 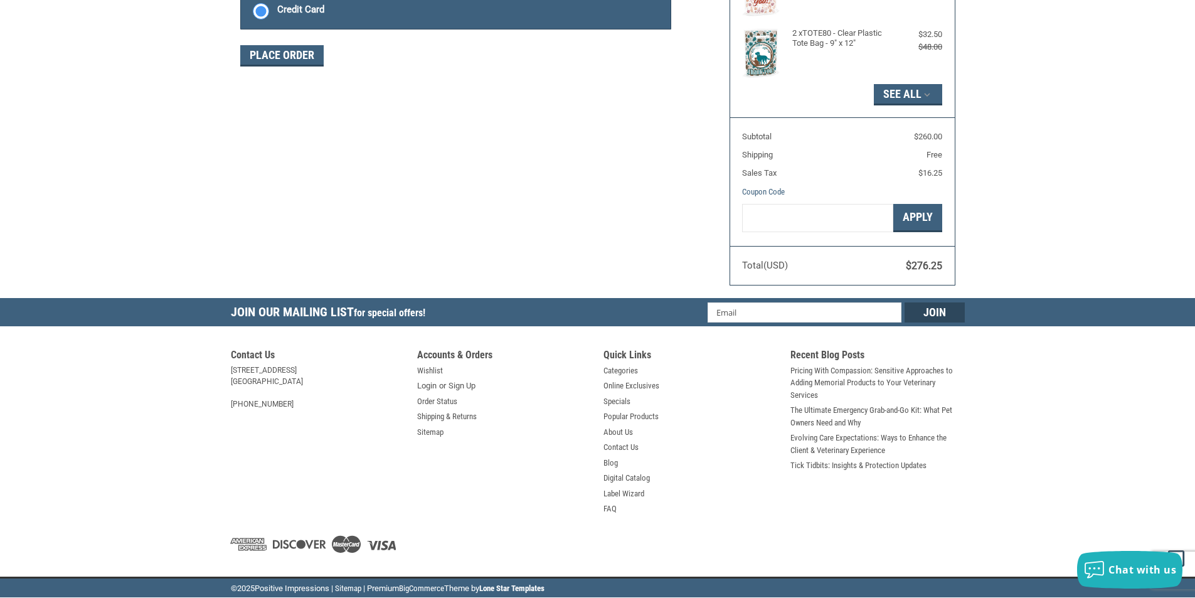 What do you see at coordinates (757, 136) in the screenshot?
I see `span: Subtotal` at bounding box center [757, 136].